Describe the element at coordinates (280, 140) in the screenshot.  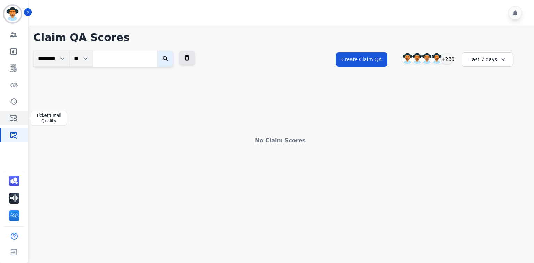
I see `div: No Claim Scores` at that location.